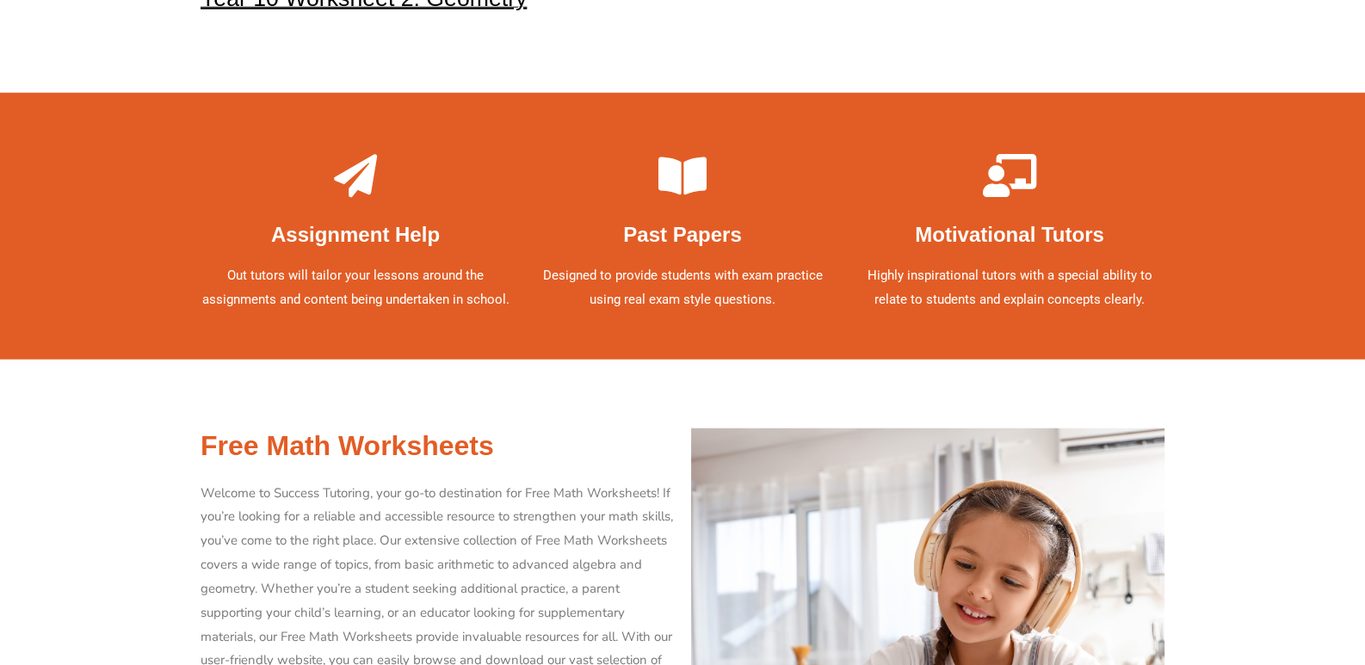  What do you see at coordinates (683, 288) in the screenshot?
I see `p: Designed to provide students with exam practice using real exam style questions.` at bounding box center [683, 288].